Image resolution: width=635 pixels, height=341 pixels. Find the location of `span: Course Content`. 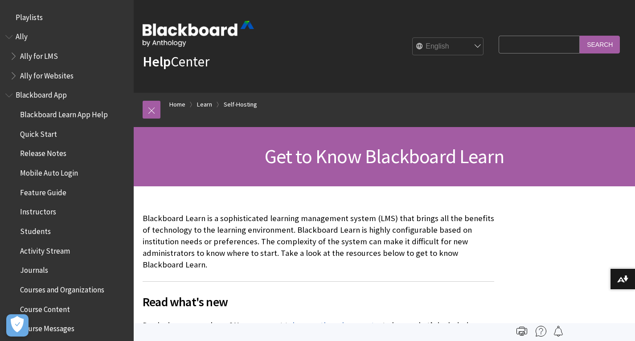

span: Course Content is located at coordinates (45, 307).